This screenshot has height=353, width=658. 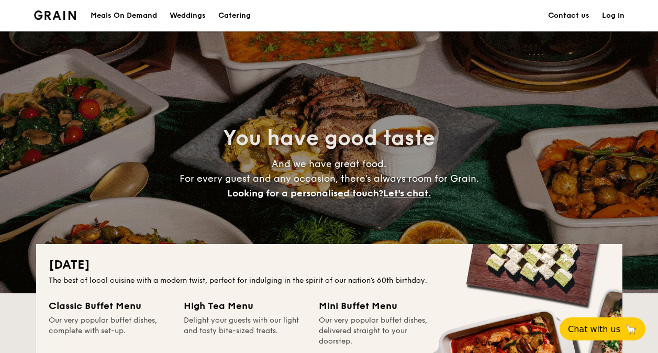 I want to click on span: You have good taste, so click(x=328, y=138).